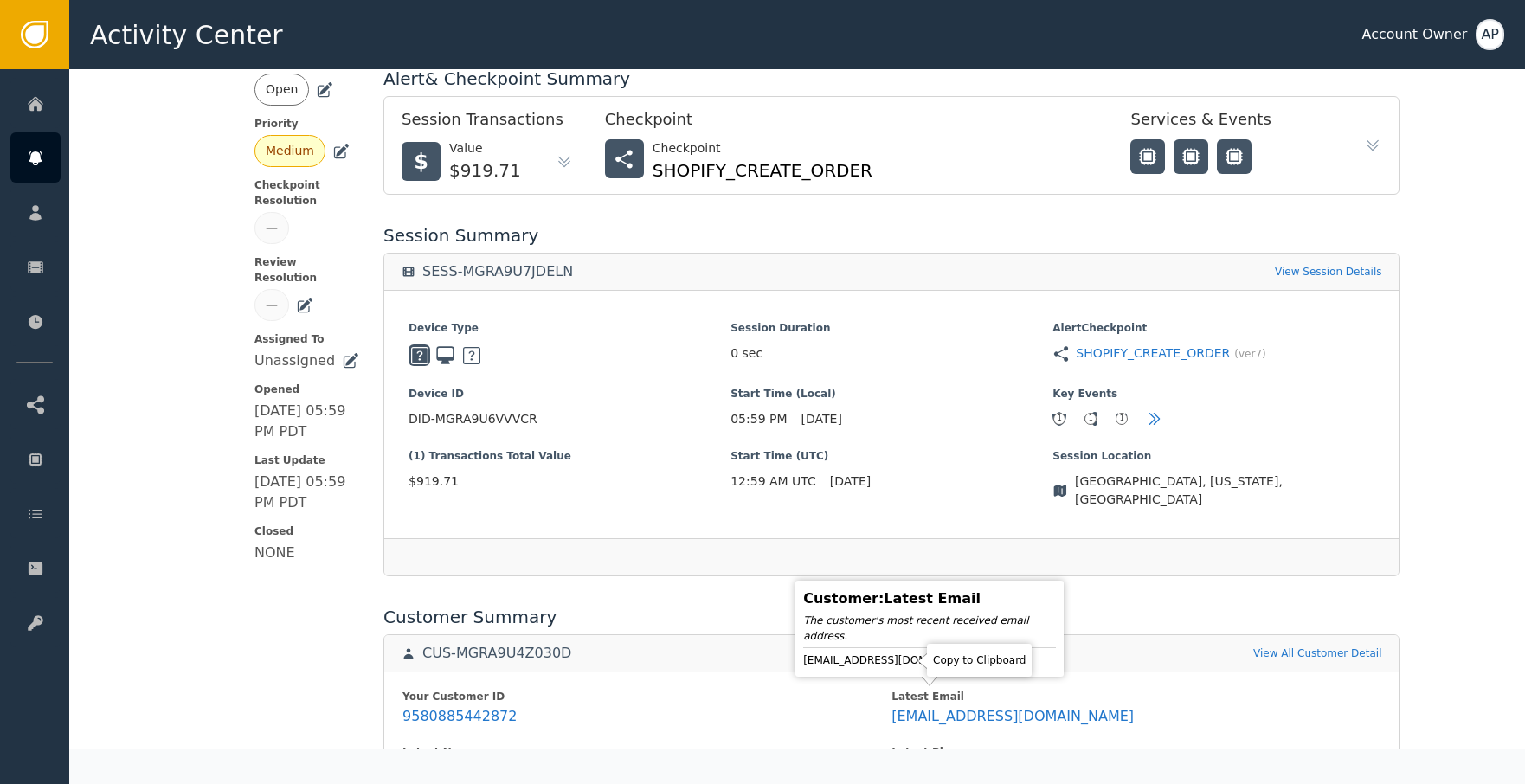 This screenshot has height=784, width=1525. What do you see at coordinates (570, 457) in the screenshot?
I see `span: (1) Transactions Total Value` at bounding box center [570, 457].